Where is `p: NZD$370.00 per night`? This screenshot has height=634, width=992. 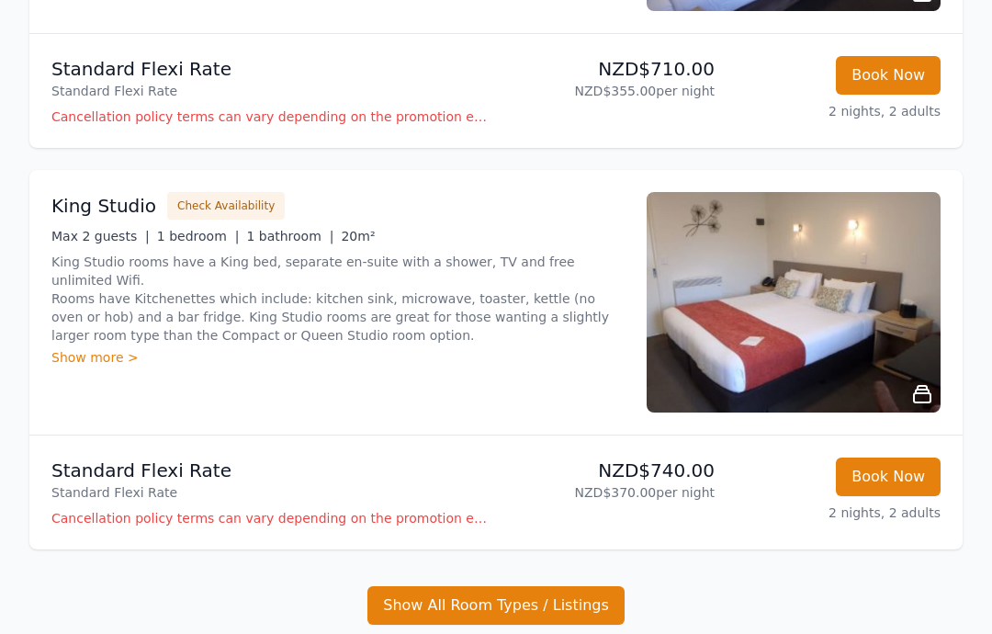 p: NZD$370.00 per night is located at coordinates (609, 492).